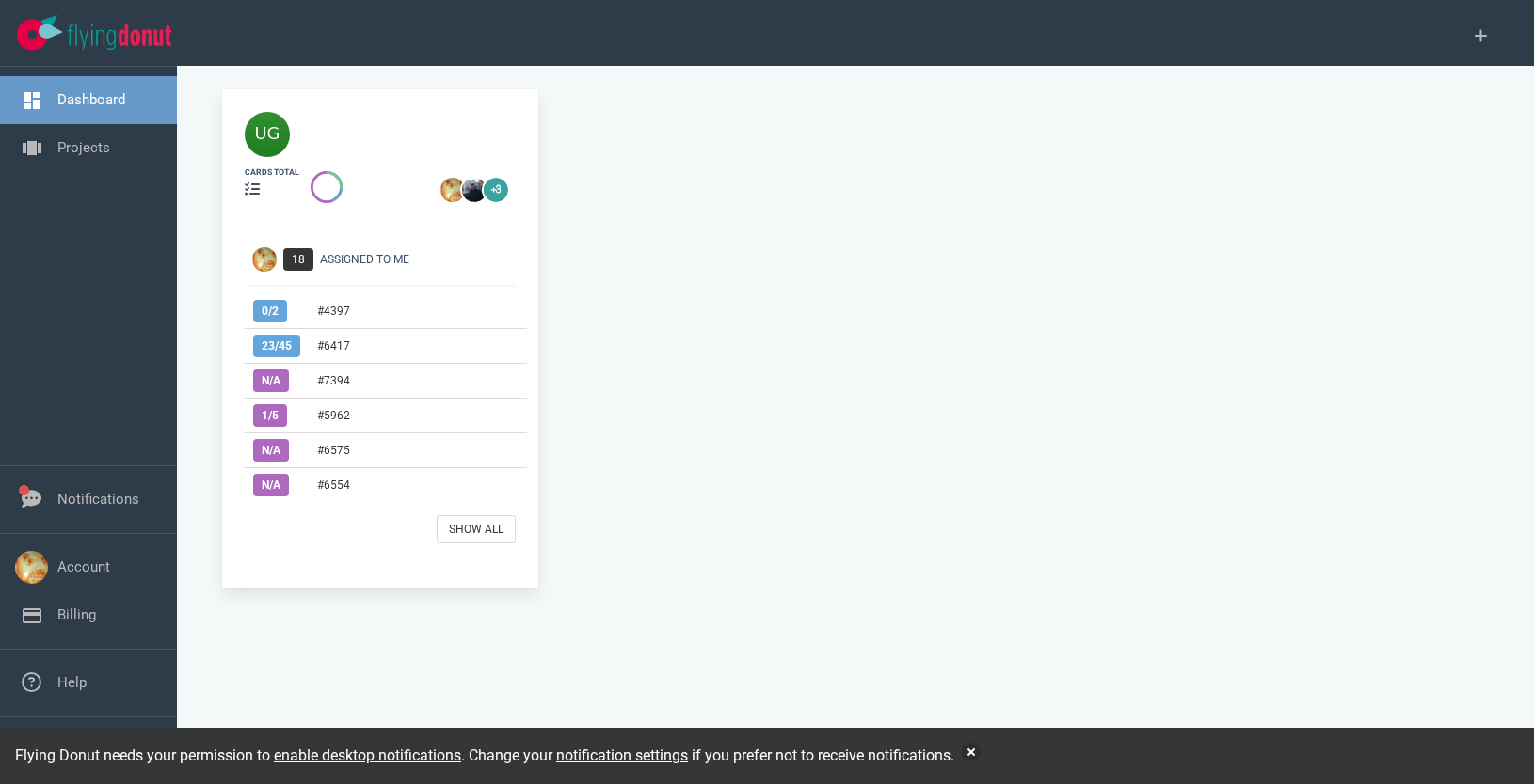  What do you see at coordinates (333, 486) in the screenshot?
I see `a: #6554` at bounding box center [333, 486].